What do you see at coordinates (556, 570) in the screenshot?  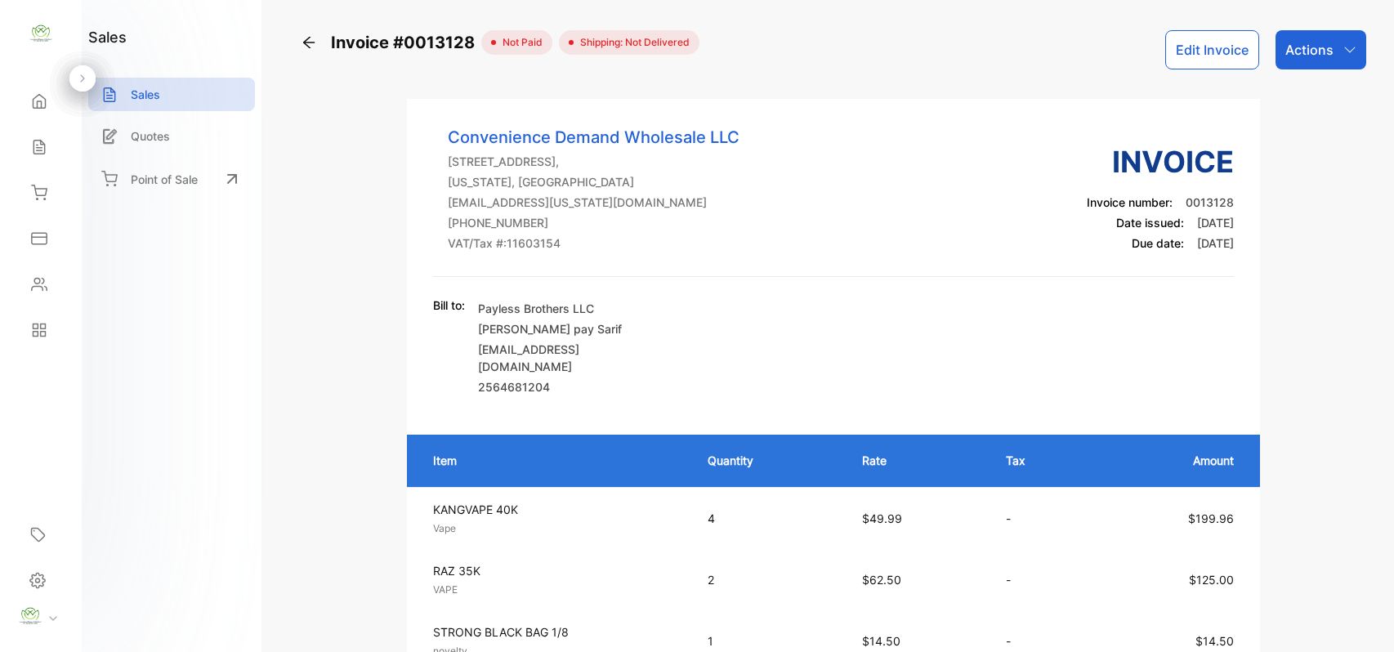 I see `p: RAZ 35K` at bounding box center [556, 570].